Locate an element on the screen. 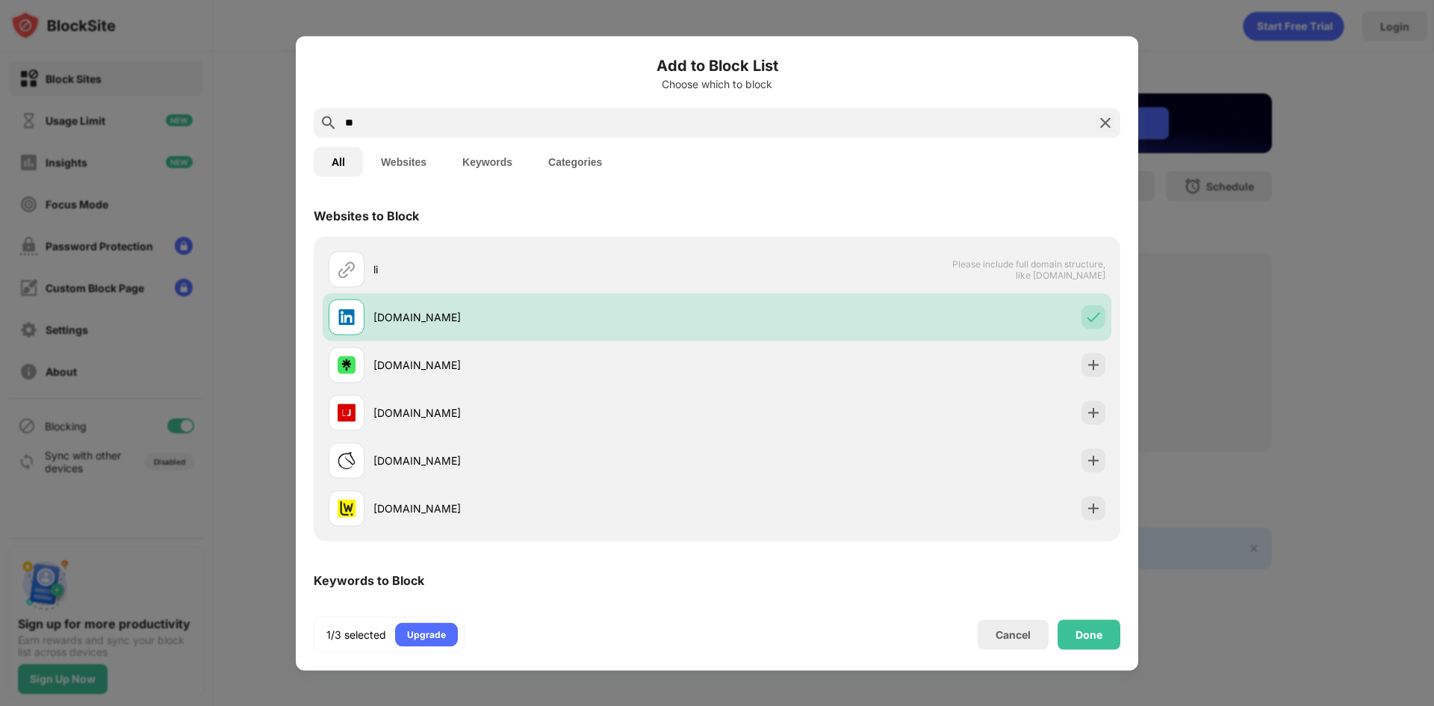 The image size is (1434, 706). div: Cancel is located at coordinates (1013, 634).